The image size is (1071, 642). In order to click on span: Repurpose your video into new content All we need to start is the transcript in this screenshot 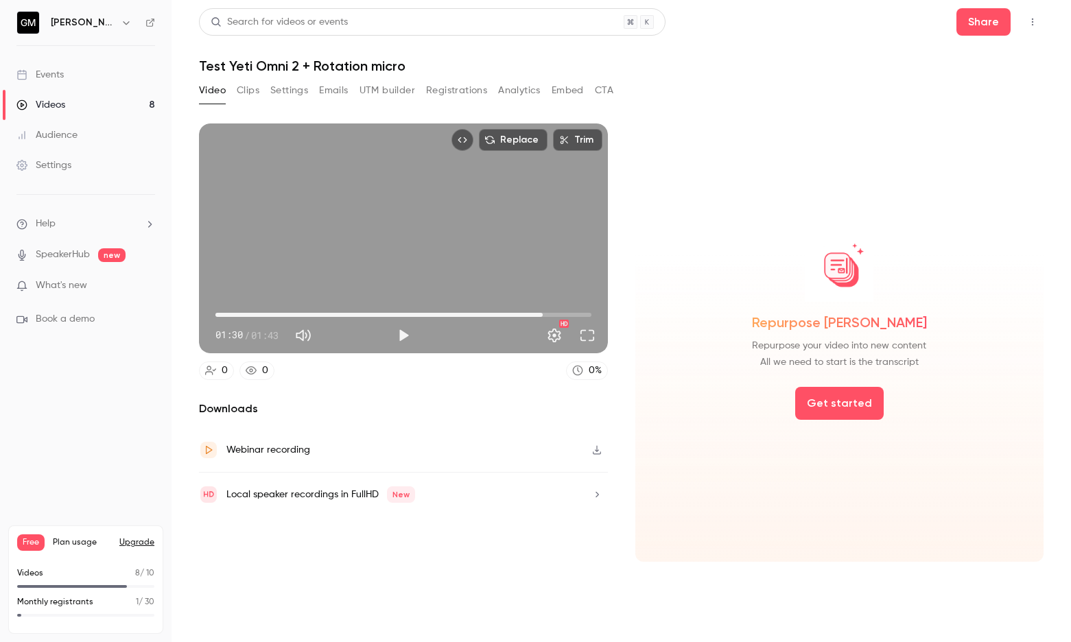, I will do `click(839, 354)`.